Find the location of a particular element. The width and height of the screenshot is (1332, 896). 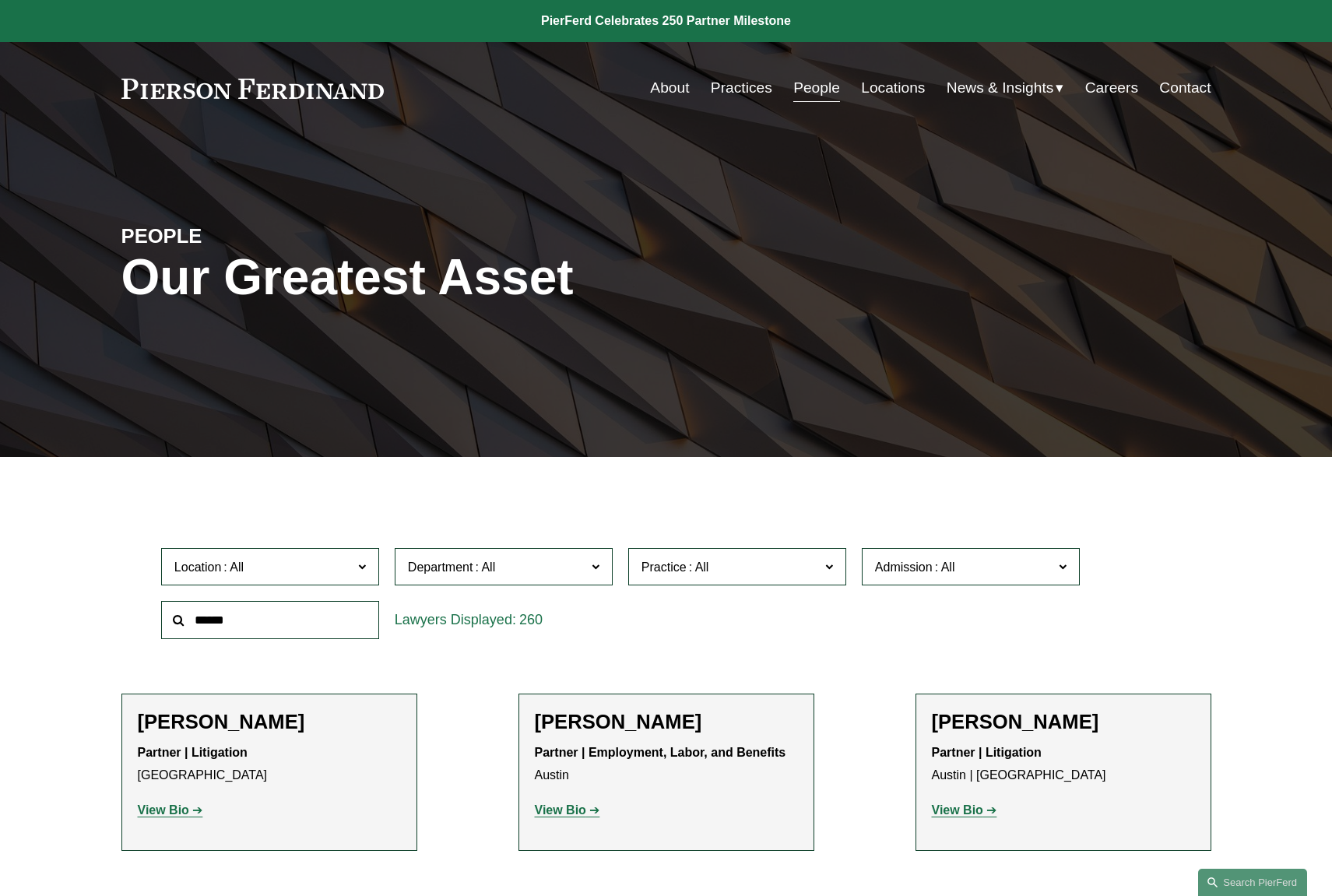

span: Department is located at coordinates (440, 566).